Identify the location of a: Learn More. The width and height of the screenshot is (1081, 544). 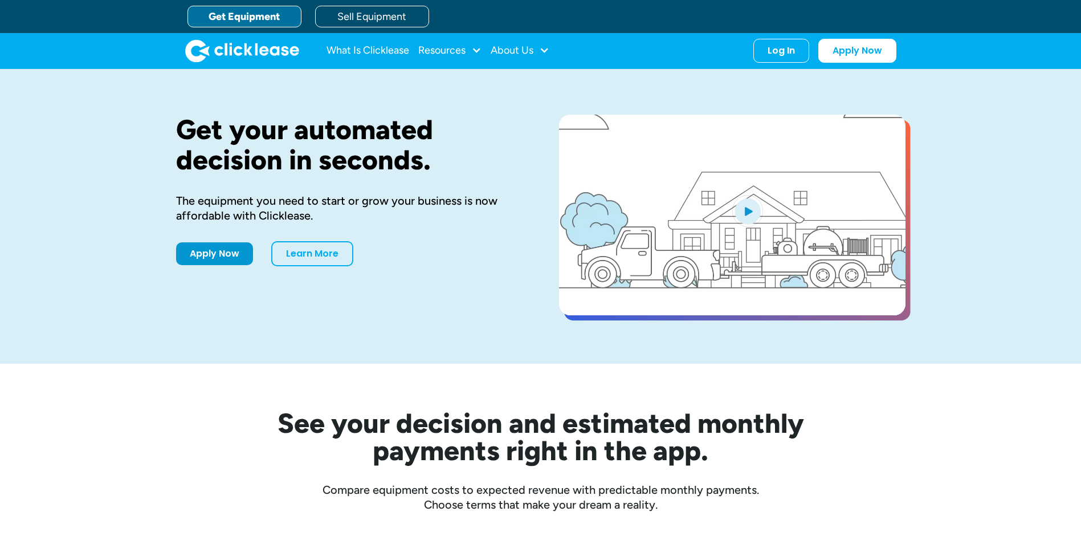
(312, 254).